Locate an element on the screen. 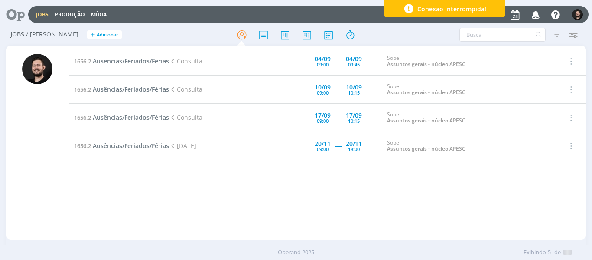 This screenshot has height=260, width=592. button: B is located at coordinates (577, 14).